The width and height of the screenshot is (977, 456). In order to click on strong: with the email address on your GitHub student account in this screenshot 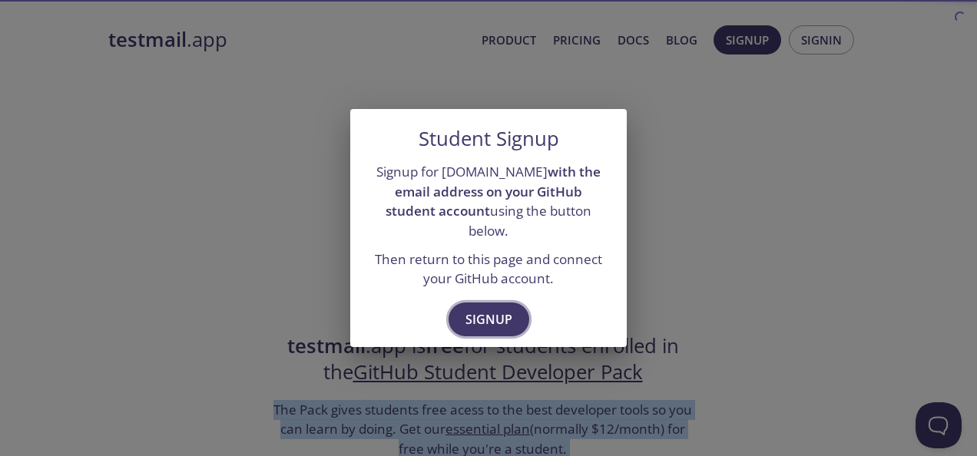, I will do `click(493, 191)`.